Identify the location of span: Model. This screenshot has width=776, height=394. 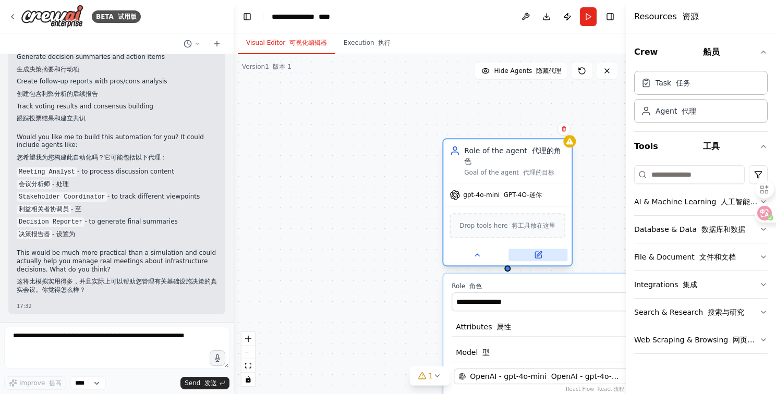
(473, 353).